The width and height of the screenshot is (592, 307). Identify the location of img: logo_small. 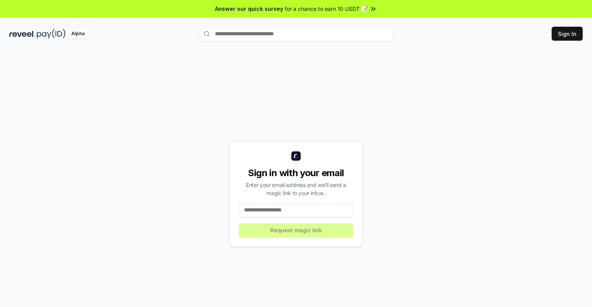
(296, 156).